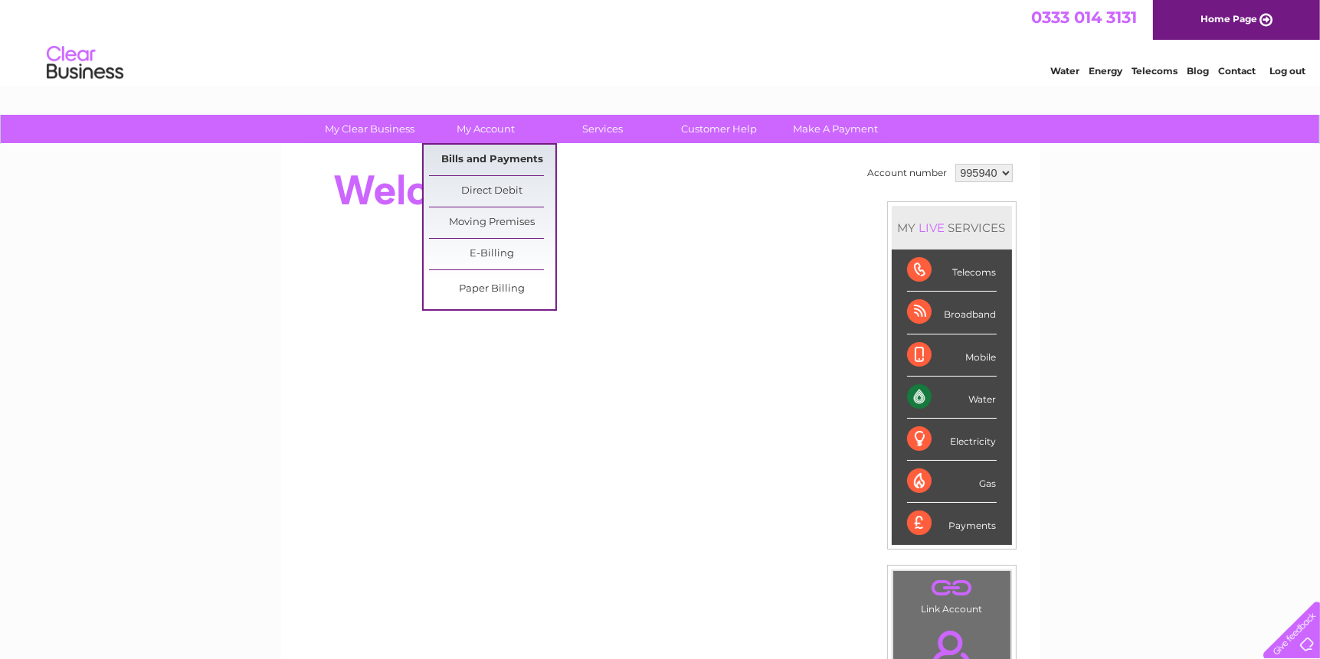  Describe the element at coordinates (1197, 70) in the screenshot. I see `a: Blog` at that location.